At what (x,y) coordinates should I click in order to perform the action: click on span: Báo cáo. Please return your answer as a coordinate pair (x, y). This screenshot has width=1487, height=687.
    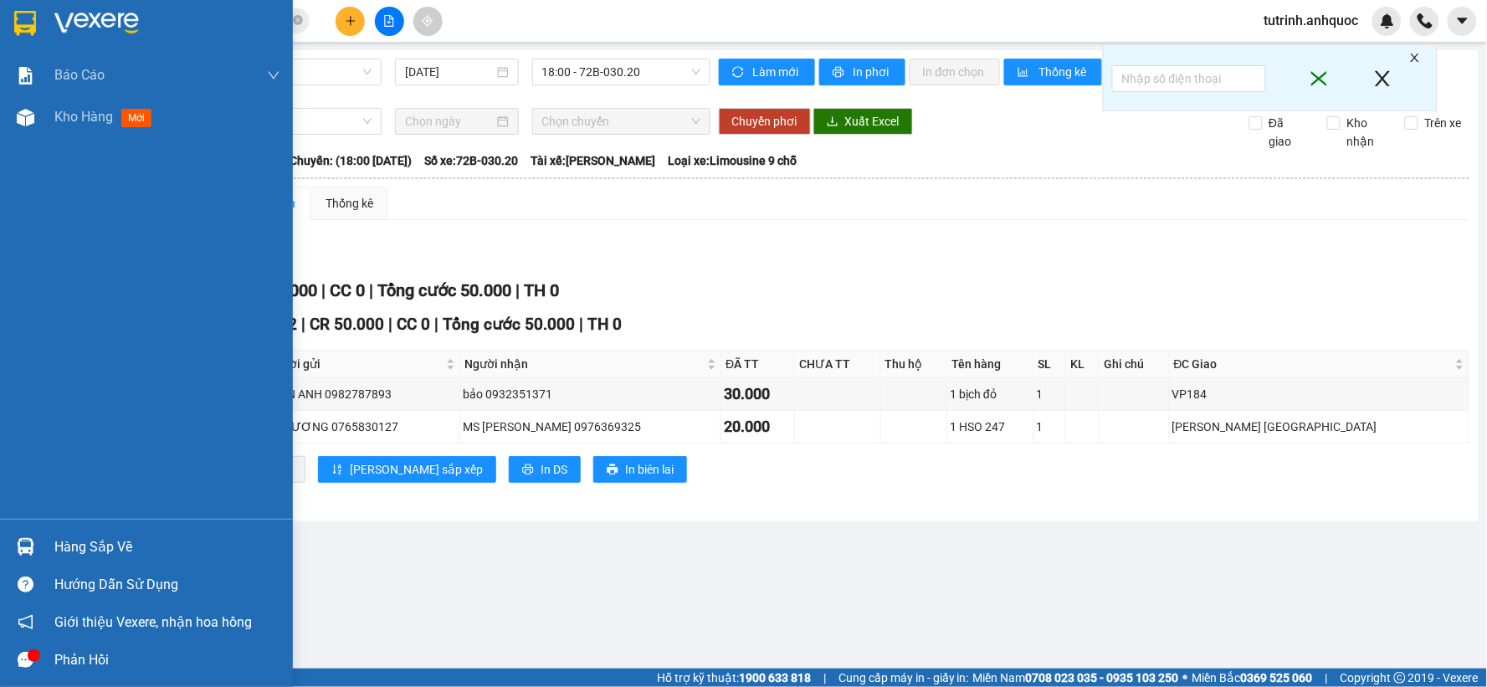
    Looking at the image, I should click on (80, 74).